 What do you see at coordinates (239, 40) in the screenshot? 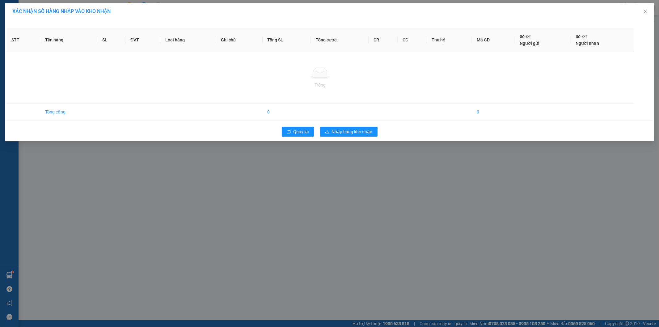
I see `th: Ghi chú` at bounding box center [239, 40].